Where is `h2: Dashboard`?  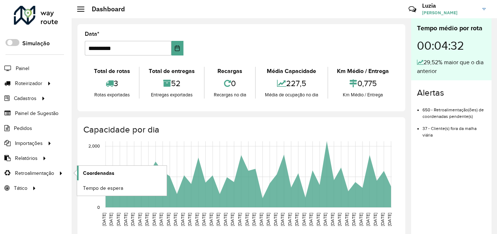 h2: Dashboard is located at coordinates (104, 9).